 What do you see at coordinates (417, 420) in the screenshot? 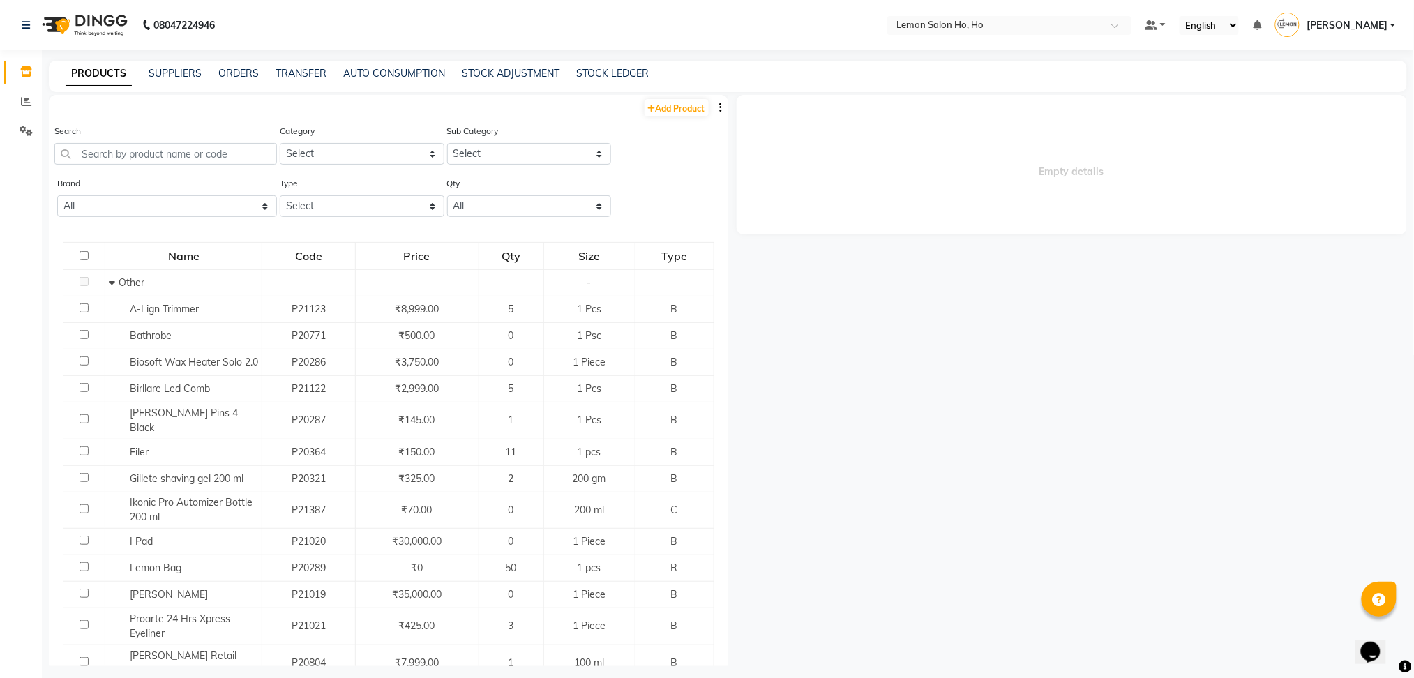
I see `span: ₹145.00` at bounding box center [417, 420].